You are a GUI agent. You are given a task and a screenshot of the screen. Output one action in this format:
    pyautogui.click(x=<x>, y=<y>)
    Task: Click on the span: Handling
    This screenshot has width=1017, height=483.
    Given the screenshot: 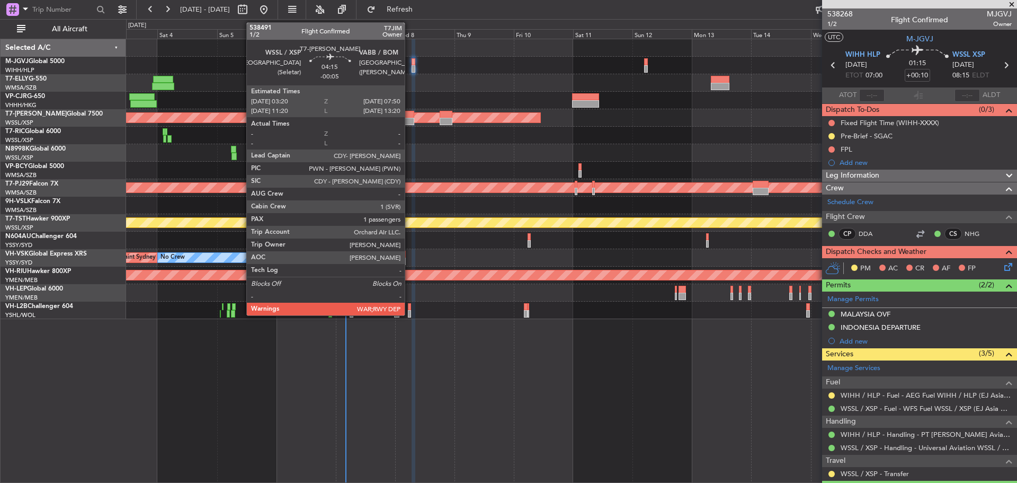 What is the action you would take?
    pyautogui.click(x=841, y=421)
    